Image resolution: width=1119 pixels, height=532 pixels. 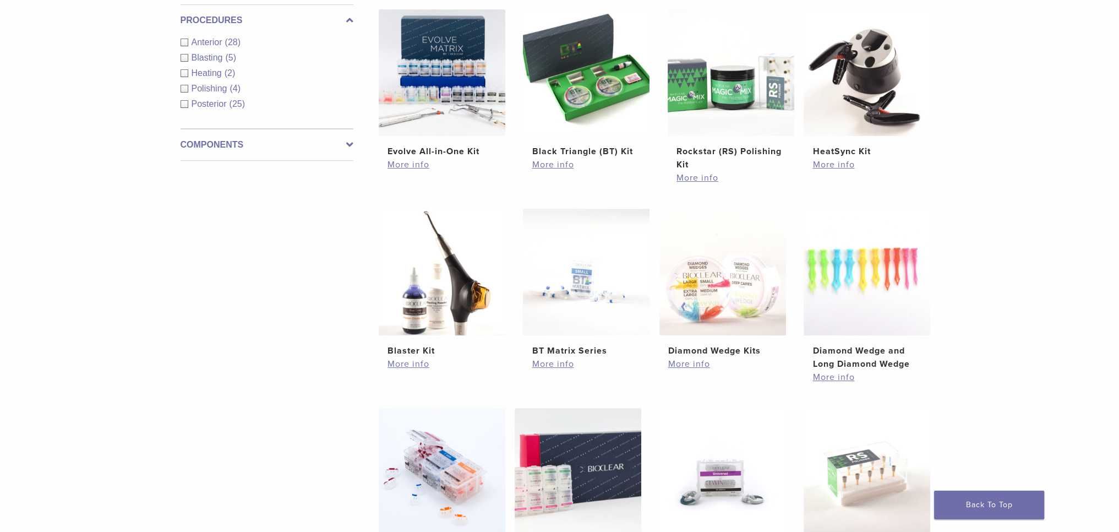 I want to click on span: Heating, so click(x=208, y=73).